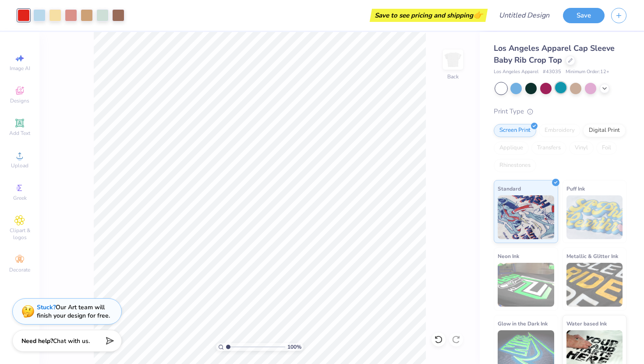 The image size is (644, 364). Describe the element at coordinates (588, 72) in the screenshot. I see `span: Minimum Order: 12 +` at that location.